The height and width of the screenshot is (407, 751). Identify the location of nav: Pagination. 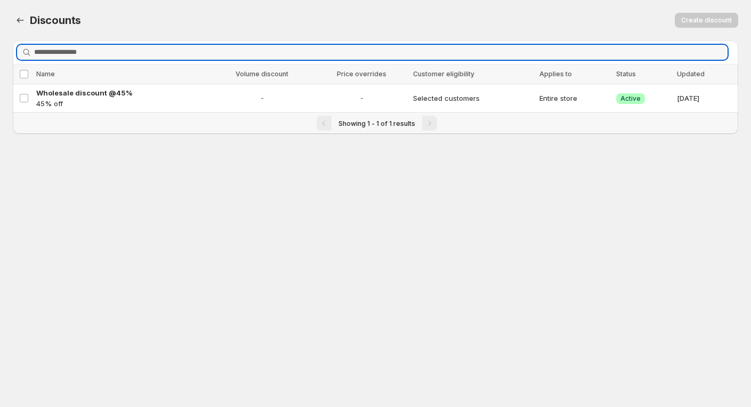
(375, 123).